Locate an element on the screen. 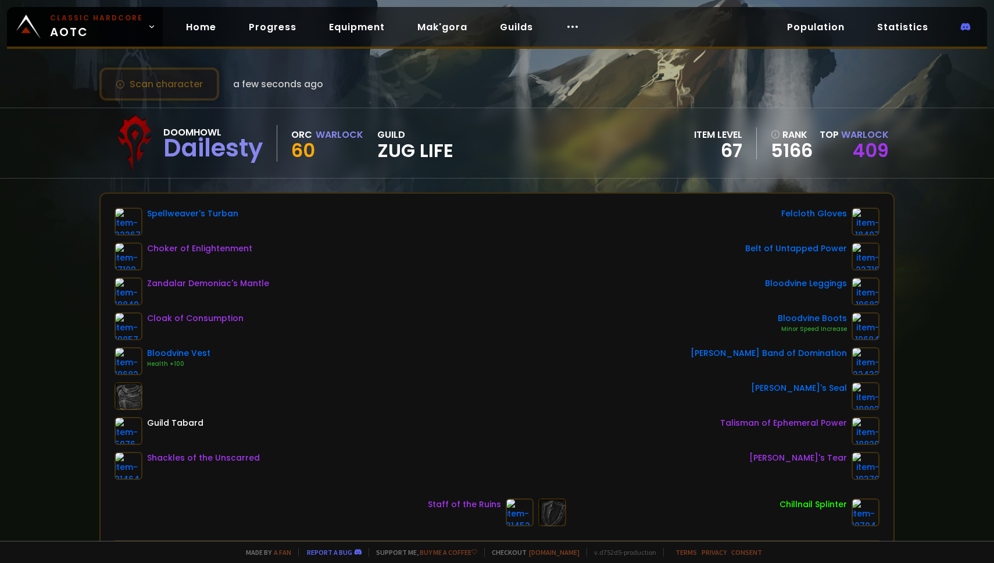 Image resolution: width=994 pixels, height=563 pixels. div: 67 is located at coordinates (718, 151).